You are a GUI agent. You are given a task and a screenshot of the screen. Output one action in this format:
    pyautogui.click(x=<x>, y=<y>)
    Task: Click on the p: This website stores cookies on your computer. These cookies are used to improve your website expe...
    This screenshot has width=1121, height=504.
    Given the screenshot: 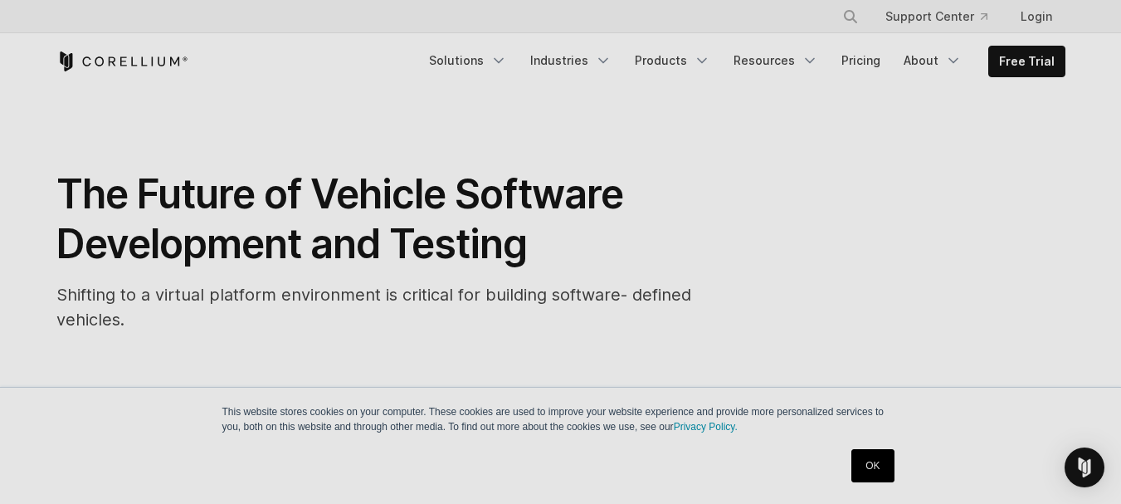 What is the action you would take?
    pyautogui.click(x=561, y=419)
    